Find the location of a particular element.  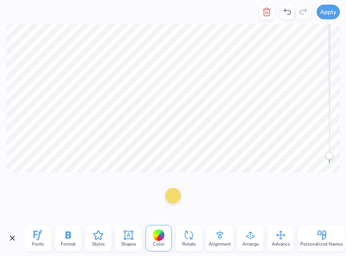

span: Arrange is located at coordinates (250, 244).